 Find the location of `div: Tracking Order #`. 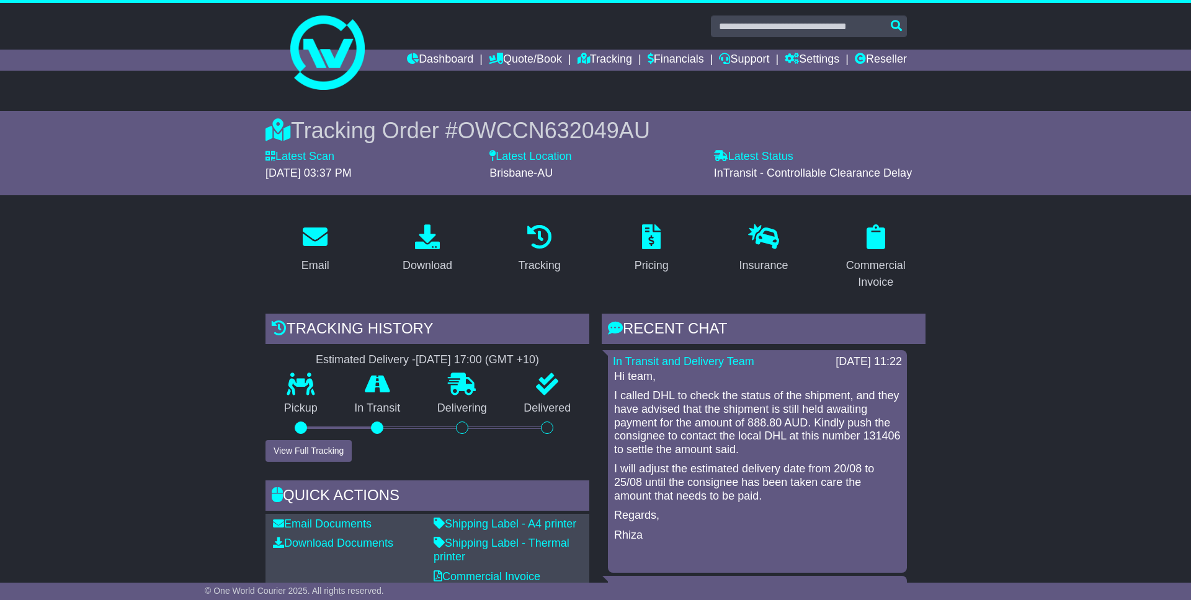

div: Tracking Order # is located at coordinates (595, 130).